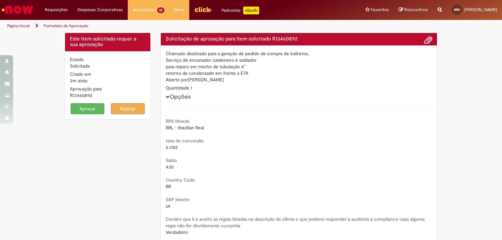  I want to click on span: Favoritos, so click(380, 10).